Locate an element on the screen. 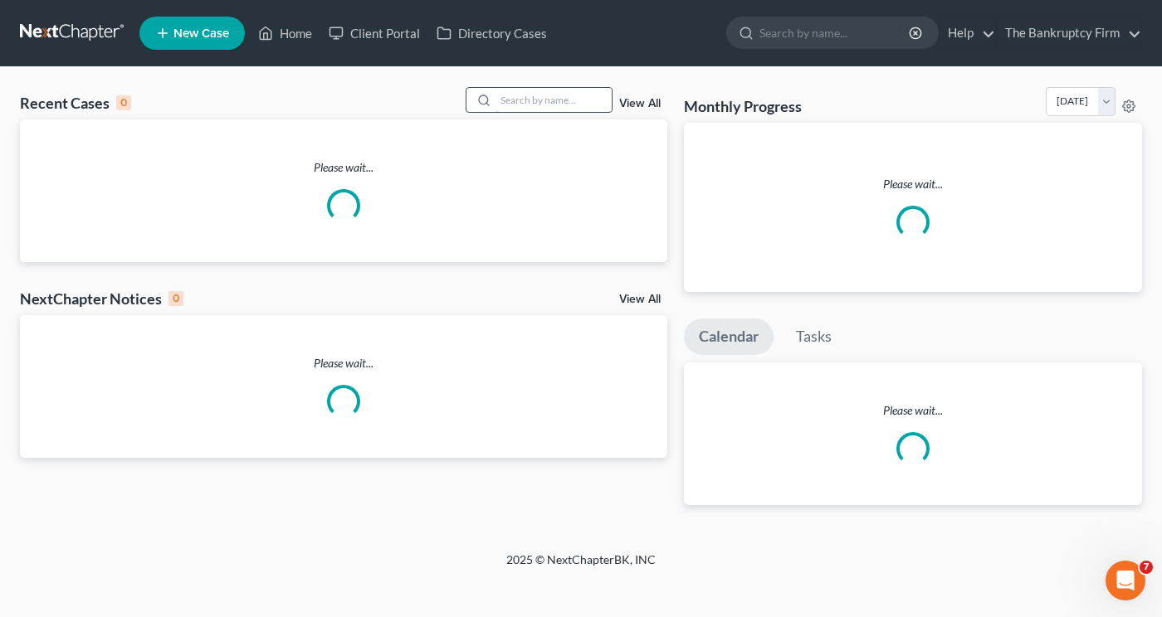 This screenshot has height=617, width=1162. a: Calendar is located at coordinates (729, 337).